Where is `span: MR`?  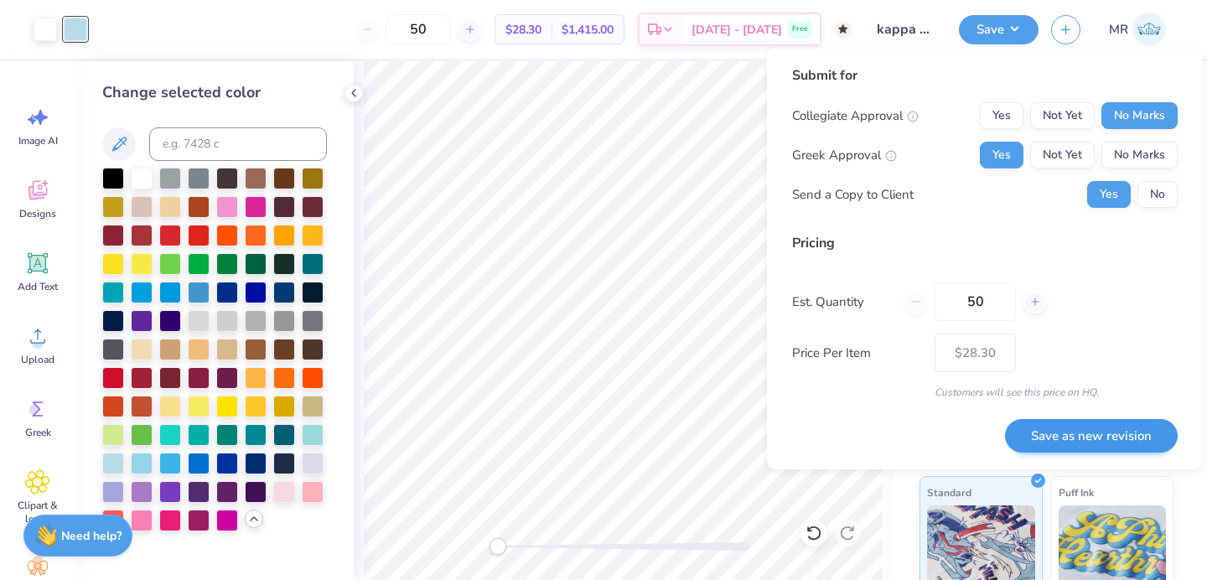 span: MR is located at coordinates (1118, 29).